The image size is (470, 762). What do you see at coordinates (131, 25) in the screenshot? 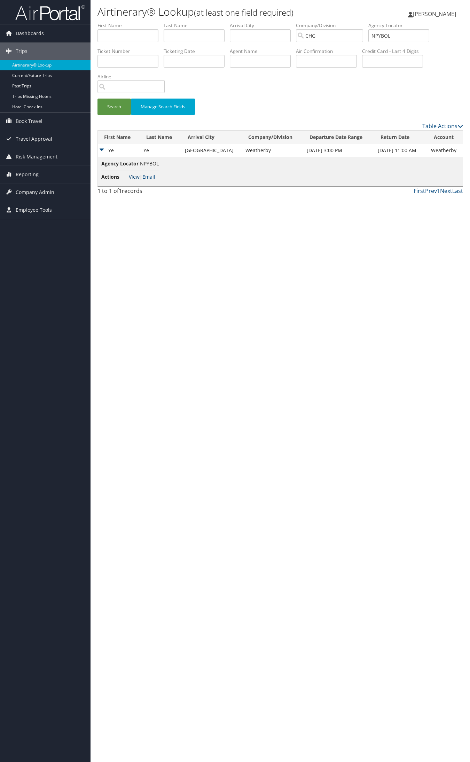
I see `label: First Name` at bounding box center [131, 25].